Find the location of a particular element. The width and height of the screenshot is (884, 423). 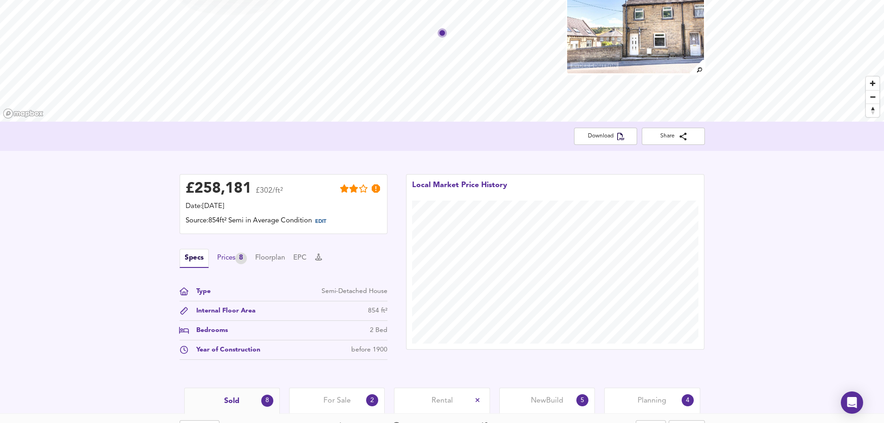

div: £ 258,181 is located at coordinates (219, 189).